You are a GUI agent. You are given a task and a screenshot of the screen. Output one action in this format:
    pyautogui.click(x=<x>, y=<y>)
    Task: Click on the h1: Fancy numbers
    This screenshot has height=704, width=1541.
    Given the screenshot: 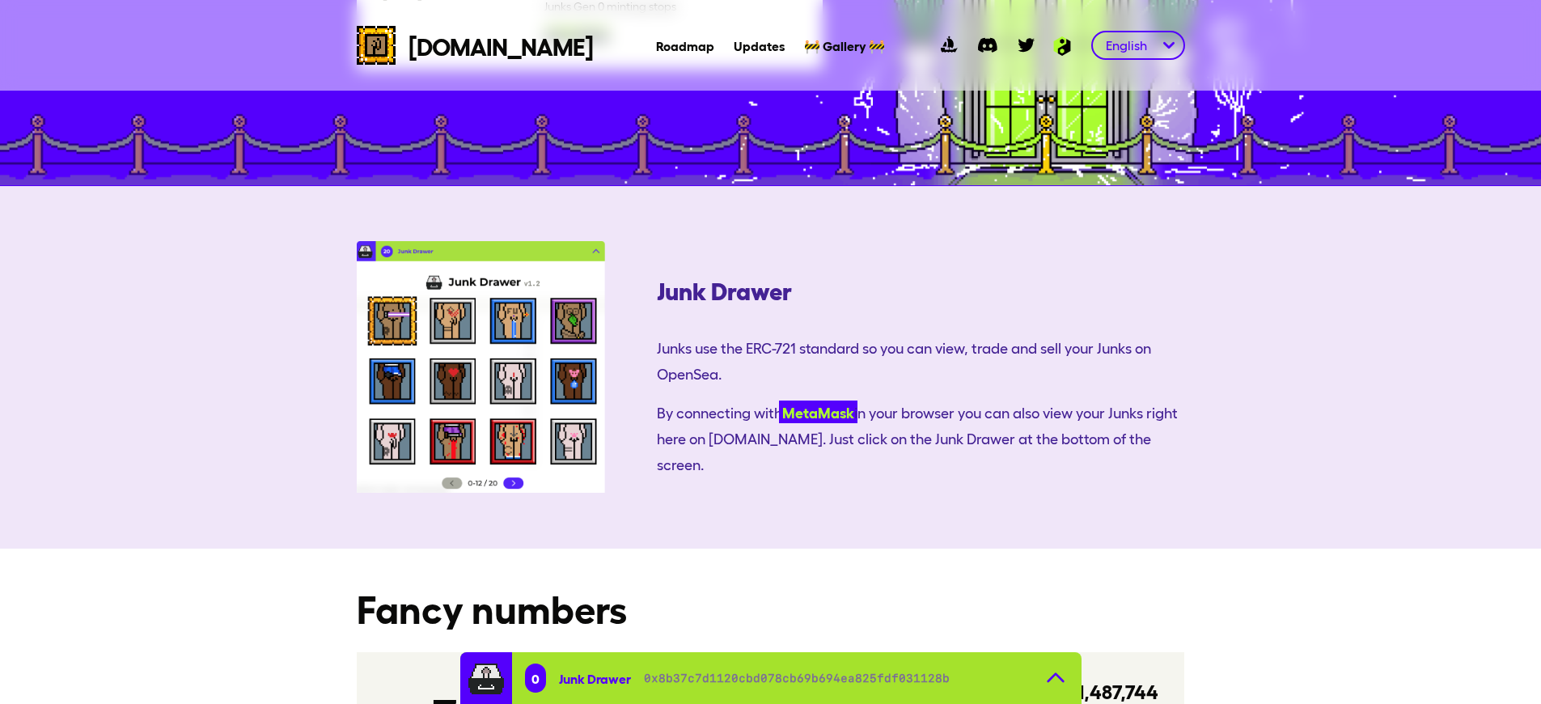 What is the action you would take?
    pyautogui.click(x=771, y=607)
    